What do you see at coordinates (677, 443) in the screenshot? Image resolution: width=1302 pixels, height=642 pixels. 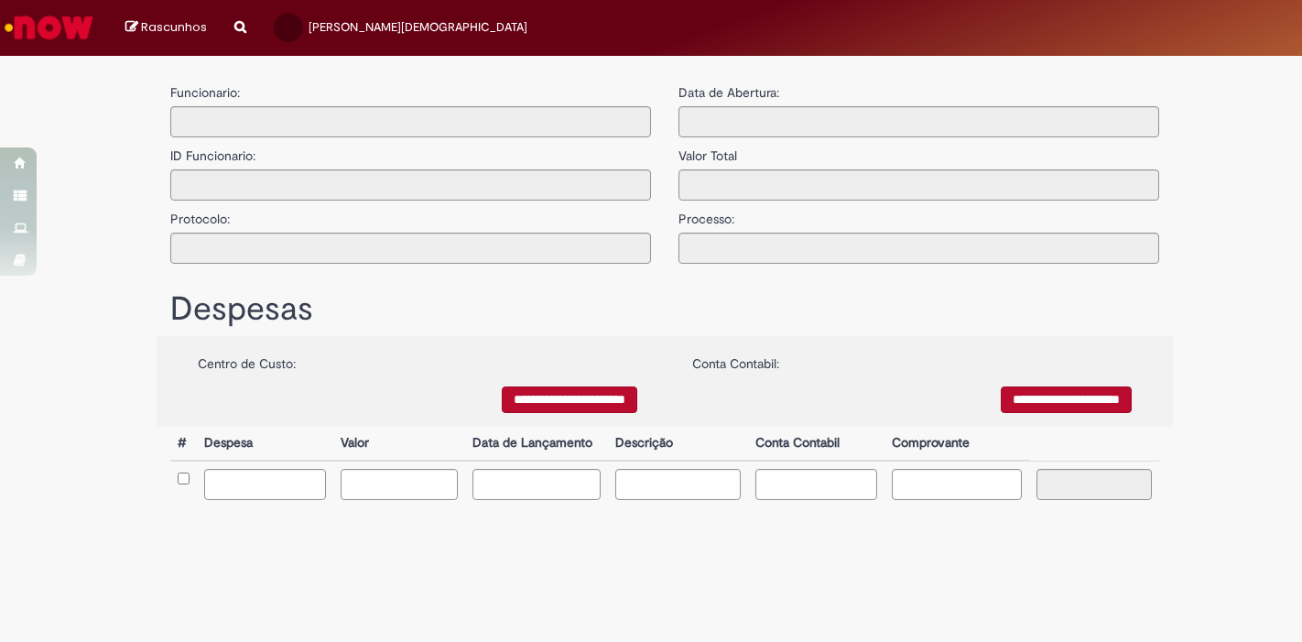 I see `th: Descrição` at bounding box center [677, 443].